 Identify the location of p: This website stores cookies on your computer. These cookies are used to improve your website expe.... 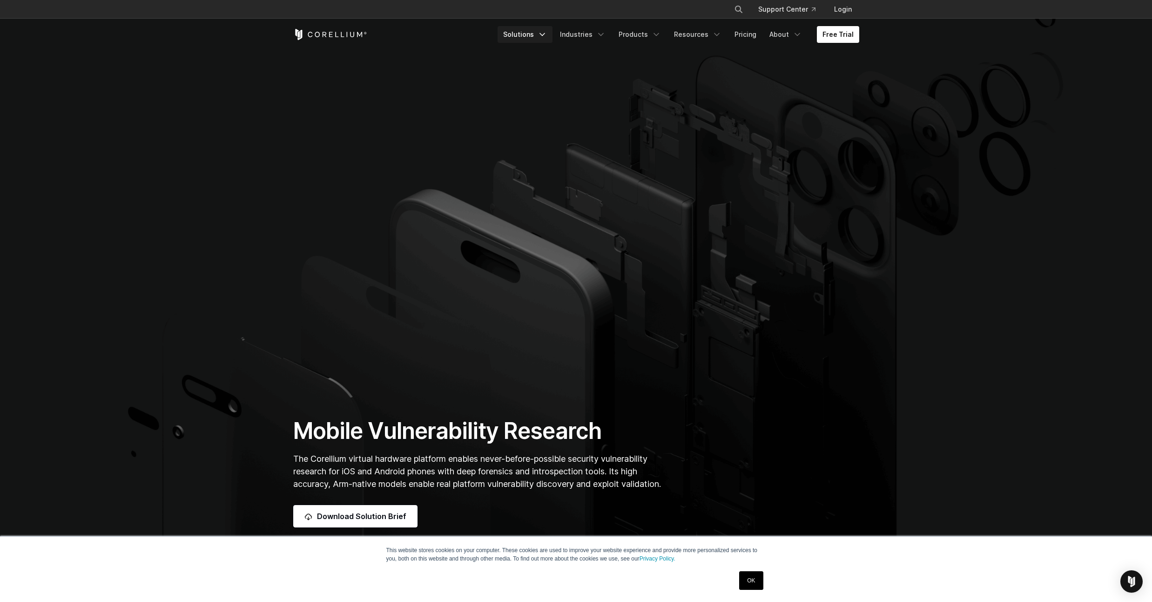
(576, 554).